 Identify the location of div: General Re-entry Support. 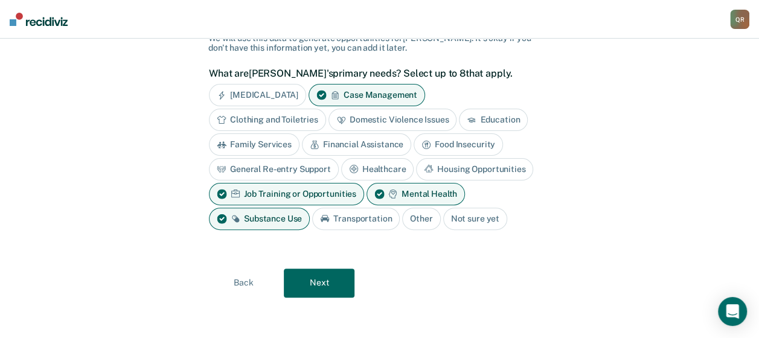
(273, 169).